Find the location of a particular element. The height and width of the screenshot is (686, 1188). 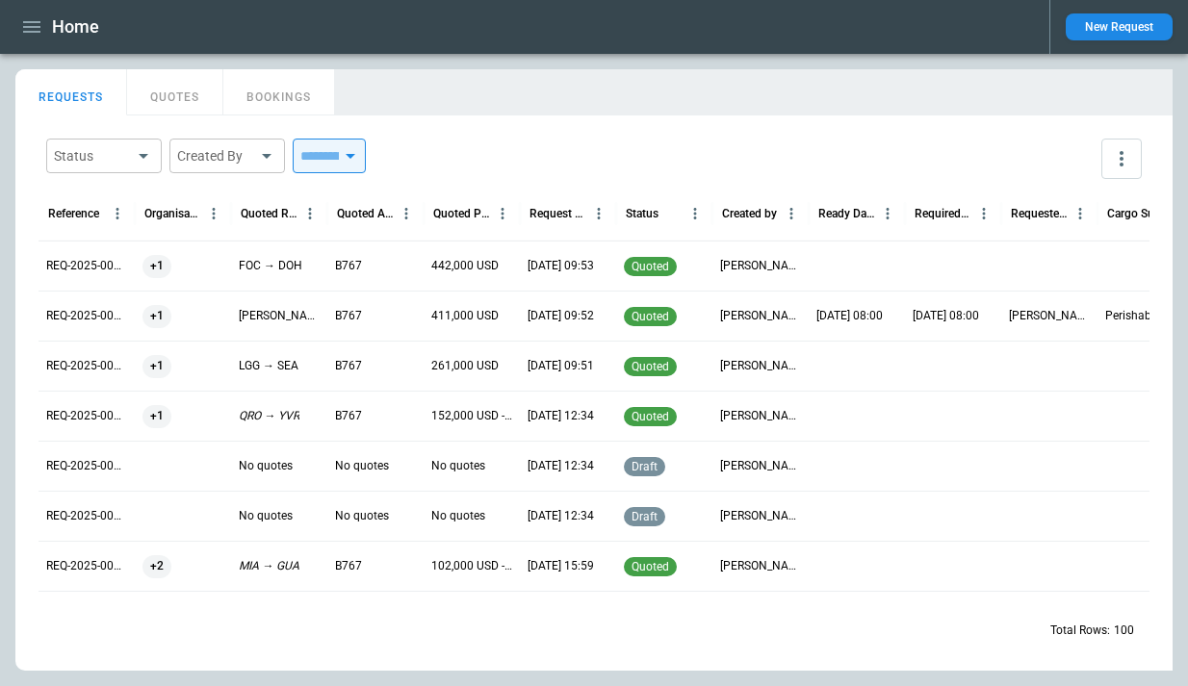

p: REQ-2025-003581 is located at coordinates (87, 466).